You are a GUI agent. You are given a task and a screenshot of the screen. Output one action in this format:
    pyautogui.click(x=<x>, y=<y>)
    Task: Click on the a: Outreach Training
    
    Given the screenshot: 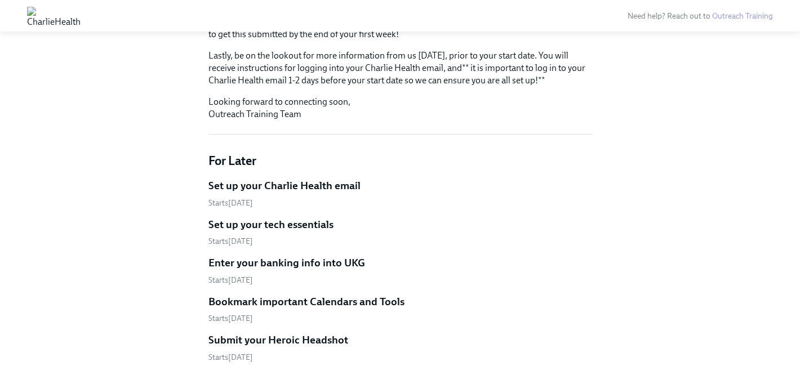 What is the action you would take?
    pyautogui.click(x=742, y=16)
    